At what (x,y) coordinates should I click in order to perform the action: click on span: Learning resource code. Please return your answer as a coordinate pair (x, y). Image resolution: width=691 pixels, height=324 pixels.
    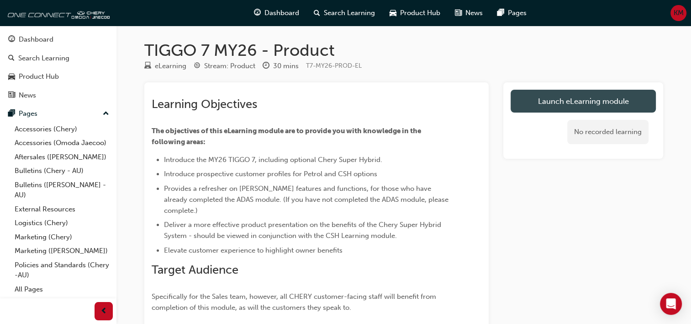
    Looking at the image, I should click on (334, 65).